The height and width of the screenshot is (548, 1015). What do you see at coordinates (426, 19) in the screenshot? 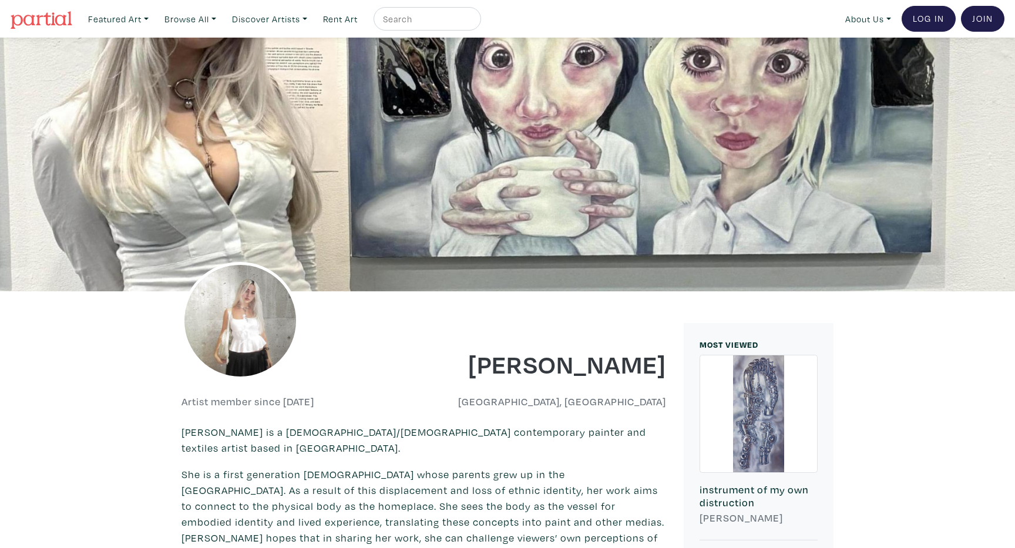
I see `input: Search` at bounding box center [426, 19].